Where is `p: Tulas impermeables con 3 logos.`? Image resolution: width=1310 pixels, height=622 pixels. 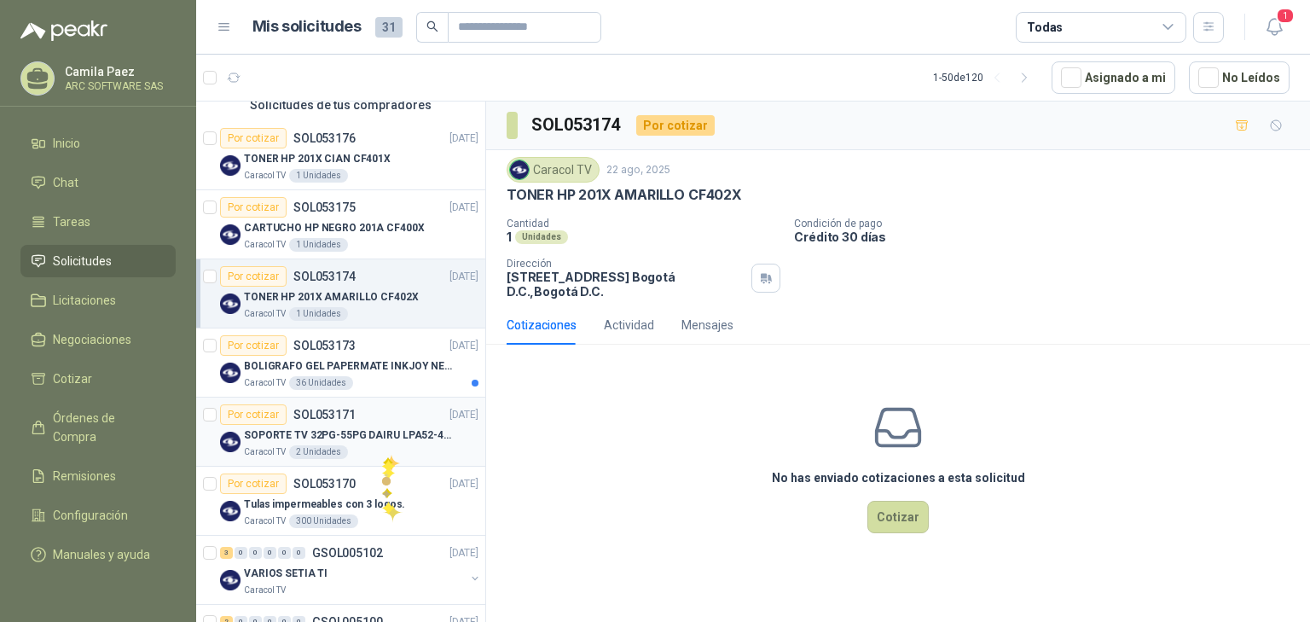
p: Tulas impermeables con 3 logos. is located at coordinates (324, 504).